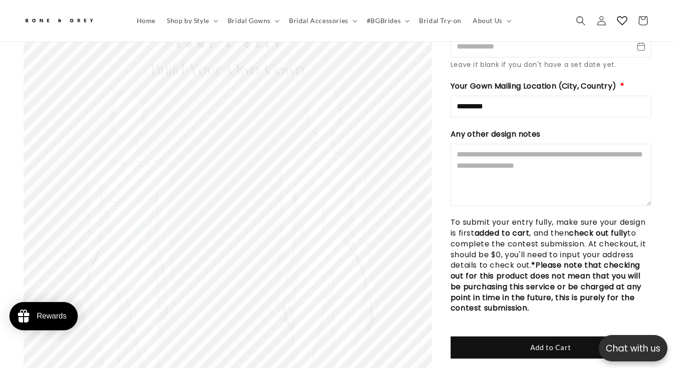  What do you see at coordinates (253, 21) in the screenshot?
I see `summary: Bridal Gowns` at bounding box center [253, 21].